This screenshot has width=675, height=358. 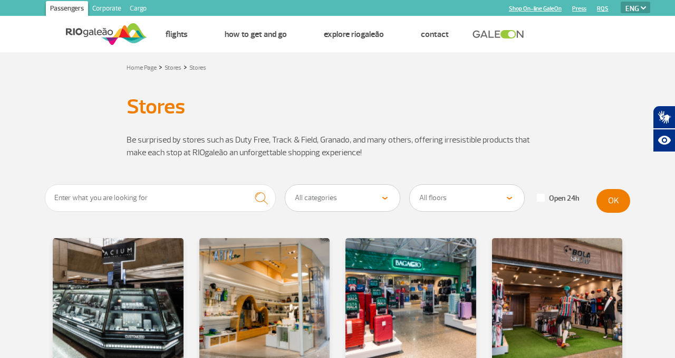 I want to click on a: Explore RIOgaleão, so click(x=354, y=34).